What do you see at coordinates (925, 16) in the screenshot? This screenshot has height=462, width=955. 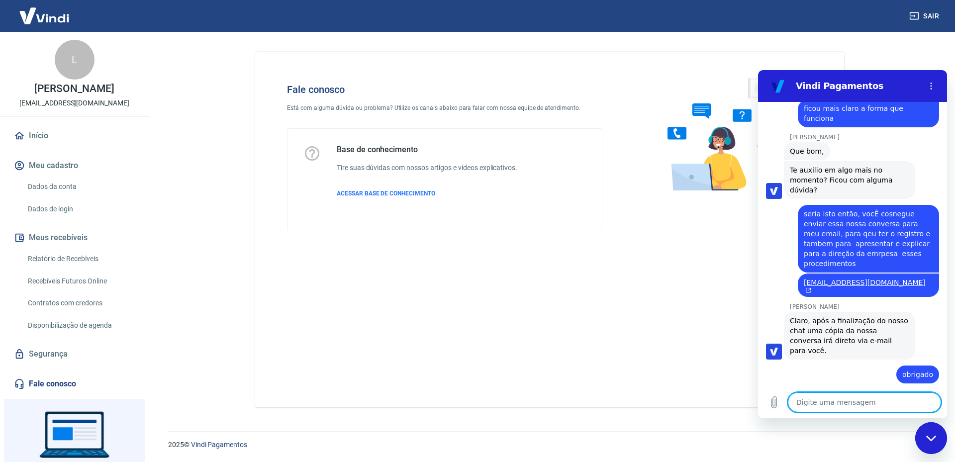 I see `button: Sair` at bounding box center [925, 16].